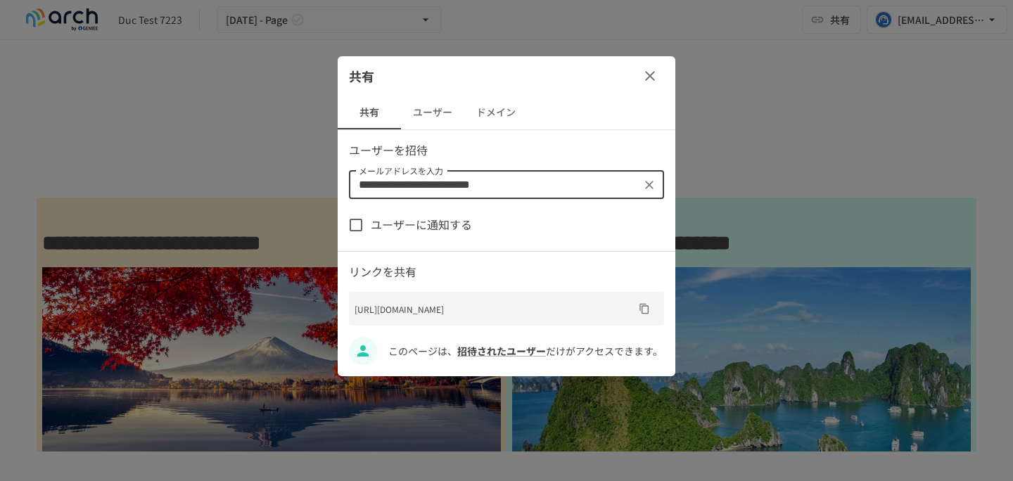 The image size is (1013, 481). Describe the element at coordinates (526, 351) in the screenshot. I see `p: このページは、 だけがアクセスできます。` at that location.